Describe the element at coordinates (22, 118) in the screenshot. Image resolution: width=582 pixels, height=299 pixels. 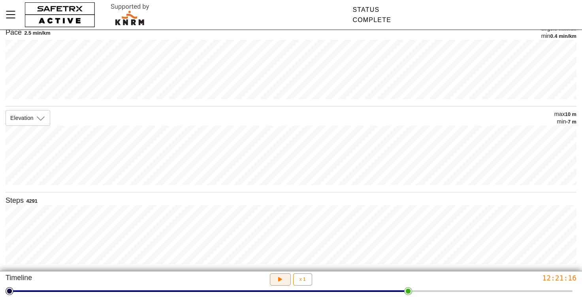
I see `span: Elevation` at that location.